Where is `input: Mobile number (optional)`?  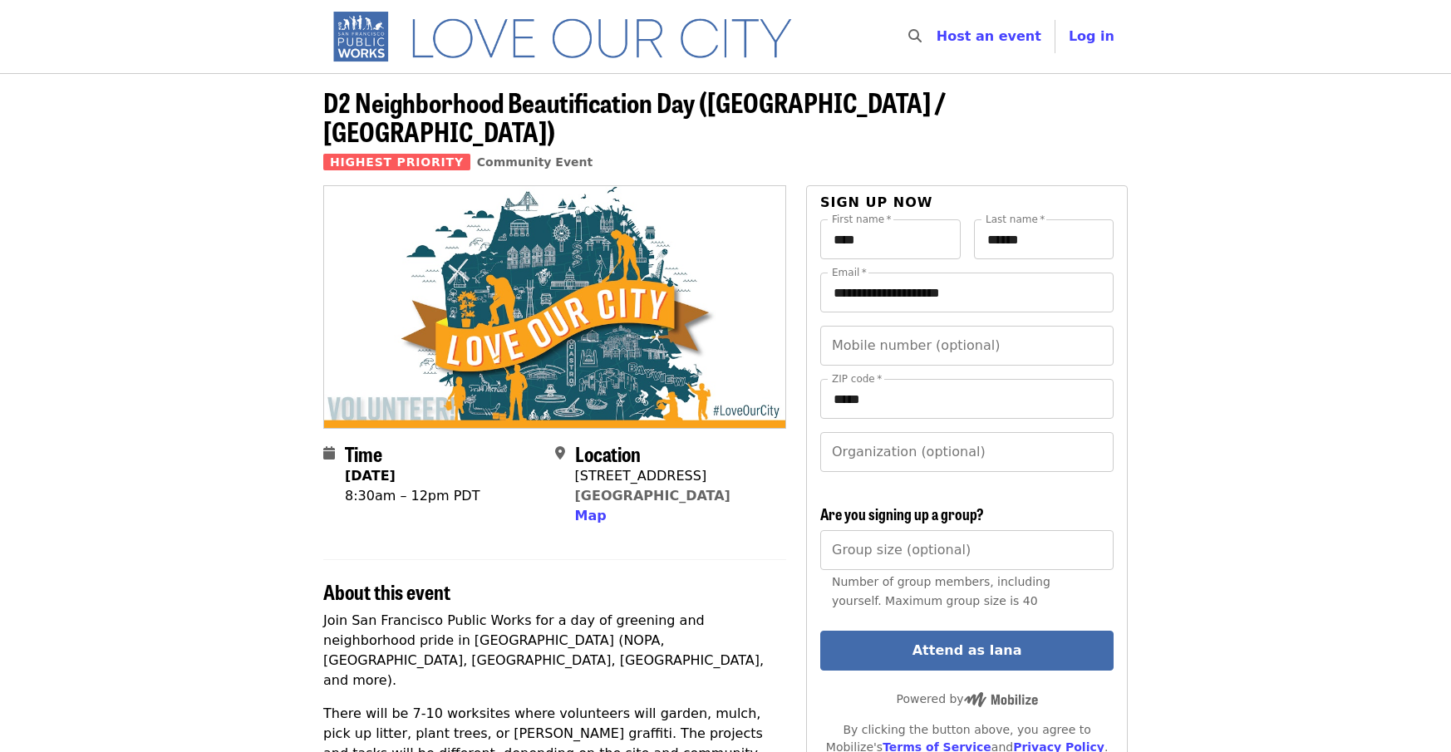
input: Mobile number (optional) is located at coordinates (966, 346).